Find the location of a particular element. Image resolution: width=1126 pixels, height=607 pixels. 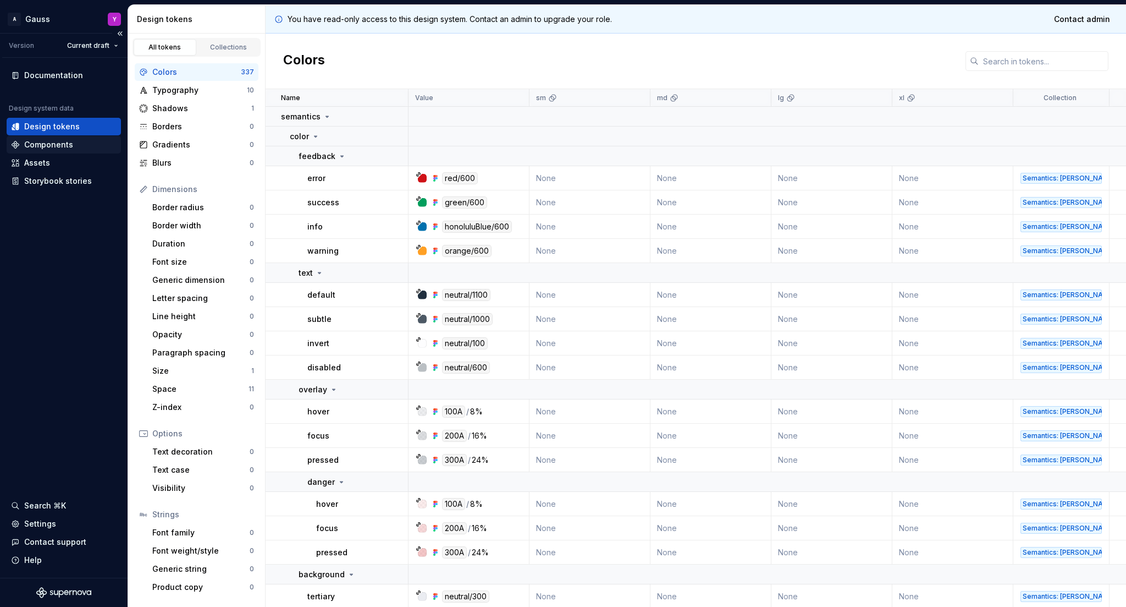

p: pressed is located at coordinates (332, 552).